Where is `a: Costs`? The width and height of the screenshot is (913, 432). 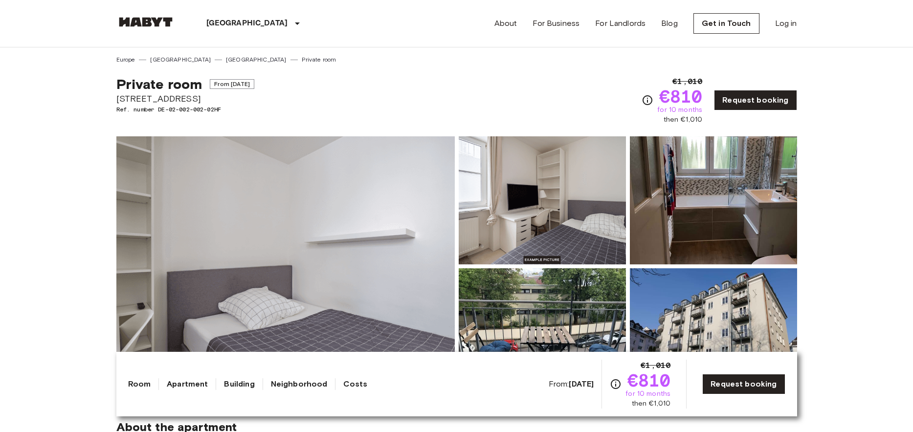 a: Costs is located at coordinates (355, 384).